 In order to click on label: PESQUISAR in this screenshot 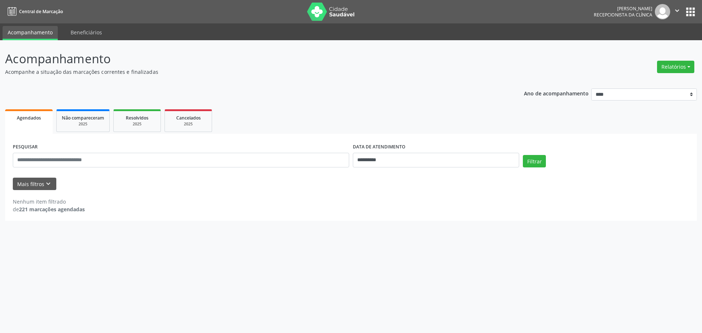, I will do `click(25, 147)`.